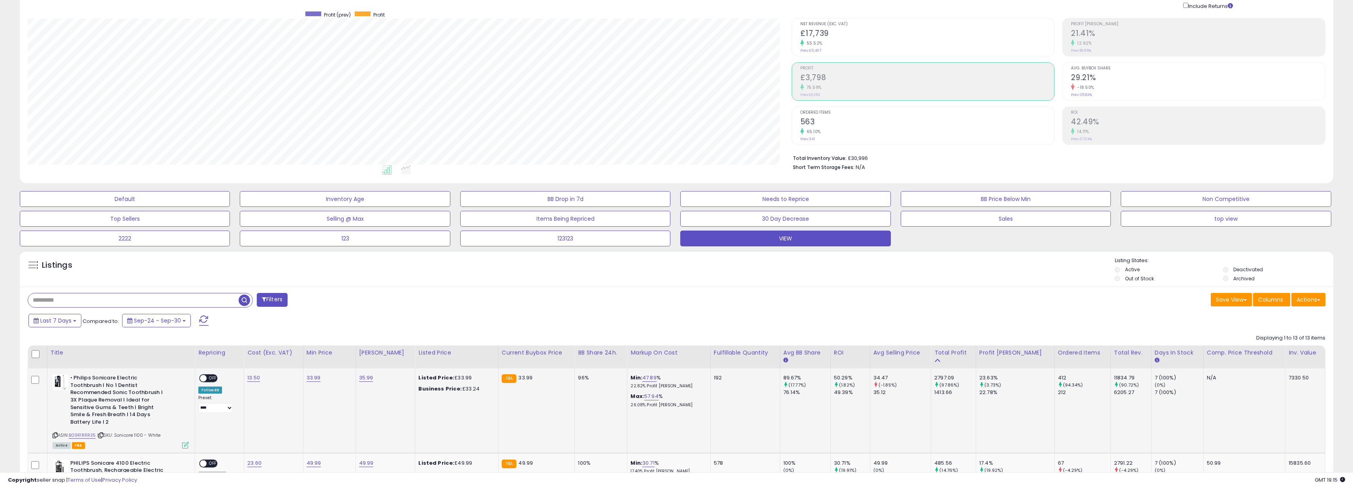 The width and height of the screenshot is (1353, 488). I want to click on label: Archived, so click(1244, 279).